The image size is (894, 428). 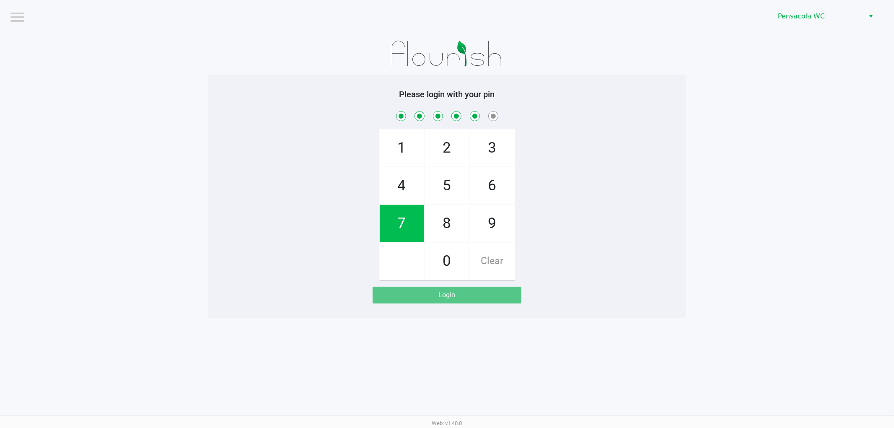 What do you see at coordinates (447, 186) in the screenshot?
I see `span: 5` at bounding box center [447, 186].